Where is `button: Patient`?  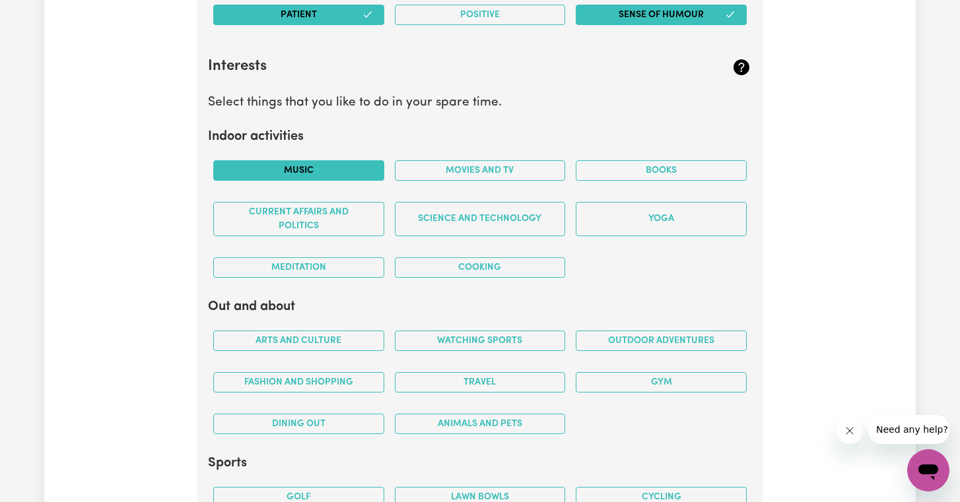
button: Patient is located at coordinates (298, 15).